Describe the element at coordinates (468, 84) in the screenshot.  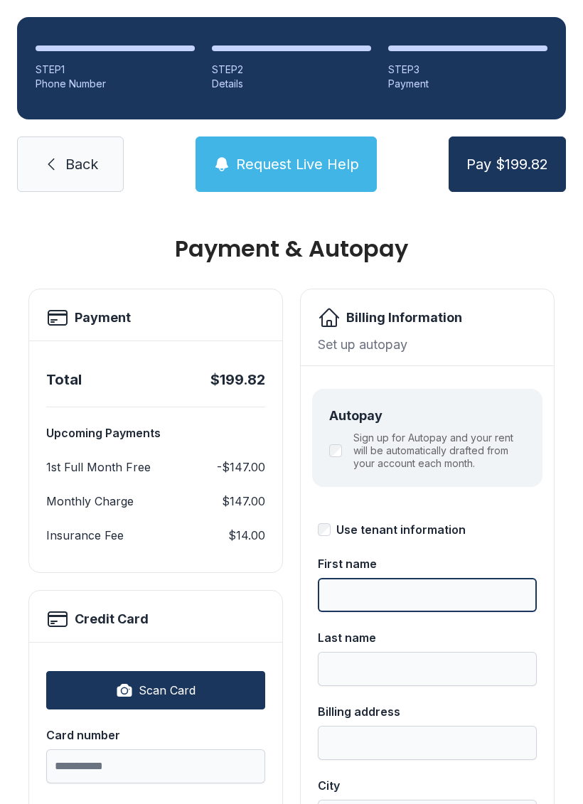
I see `div: Payment` at that location.